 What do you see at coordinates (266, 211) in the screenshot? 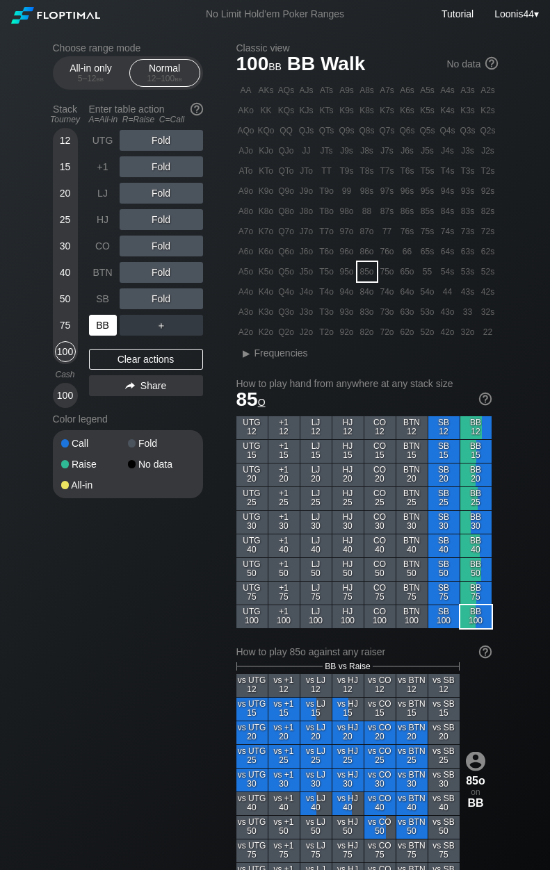
I see `div: K8o` at bounding box center [266, 211].